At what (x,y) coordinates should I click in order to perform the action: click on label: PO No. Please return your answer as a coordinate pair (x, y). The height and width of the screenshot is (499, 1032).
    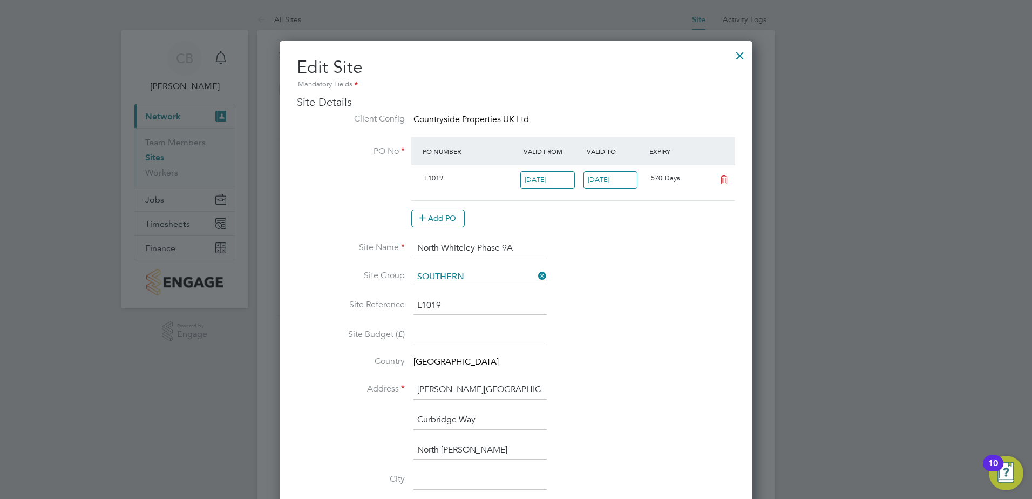
    Looking at the image, I should click on (351, 151).